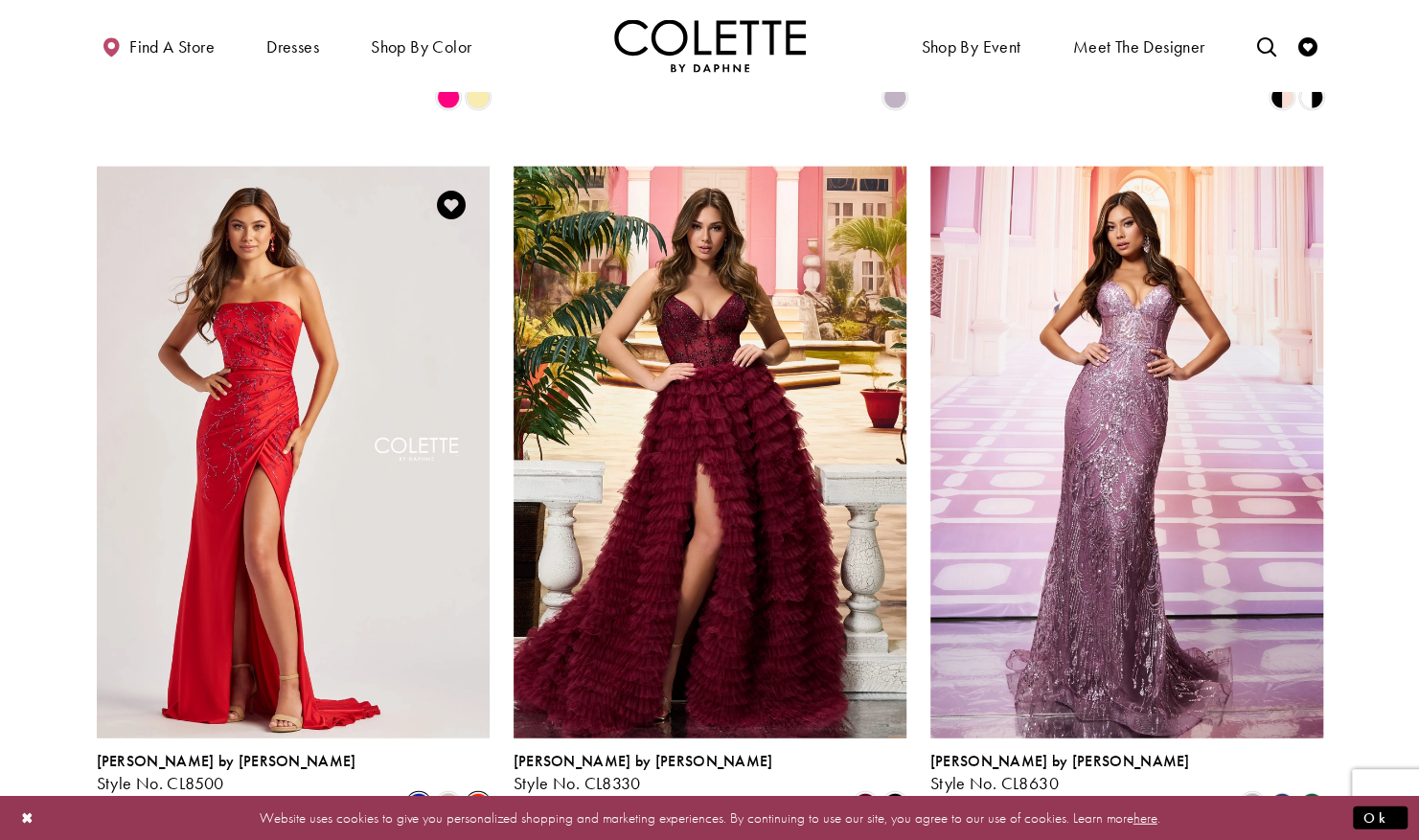 The width and height of the screenshot is (1419, 840). What do you see at coordinates (293, 452) in the screenshot?
I see `a: Visit Colette by Daphne Style No. CL8500 Page` at bounding box center [293, 452].